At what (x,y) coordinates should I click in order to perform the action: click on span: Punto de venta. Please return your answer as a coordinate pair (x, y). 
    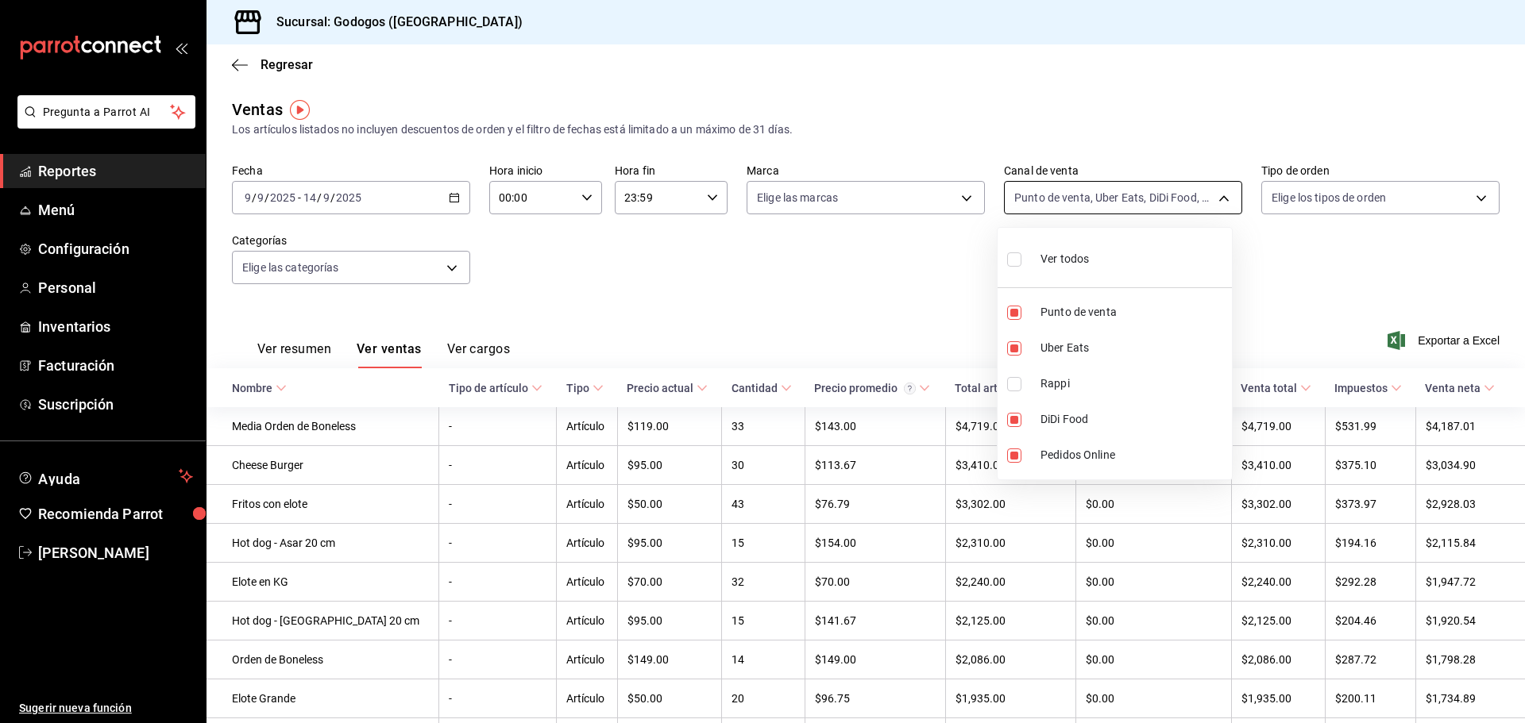
    Looking at the image, I should click on (1132, 312).